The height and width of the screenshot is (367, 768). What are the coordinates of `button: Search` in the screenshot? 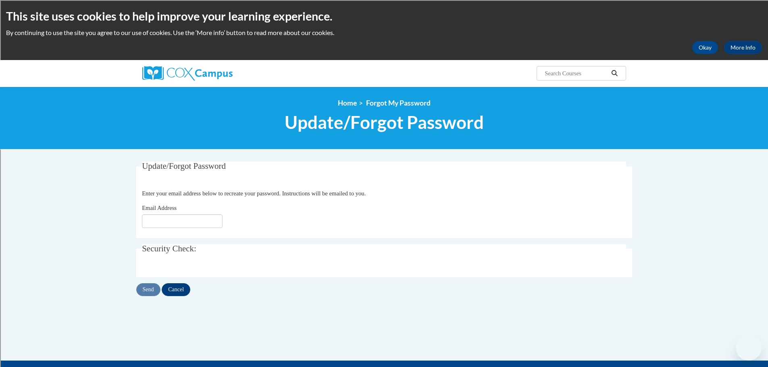 It's located at (615, 73).